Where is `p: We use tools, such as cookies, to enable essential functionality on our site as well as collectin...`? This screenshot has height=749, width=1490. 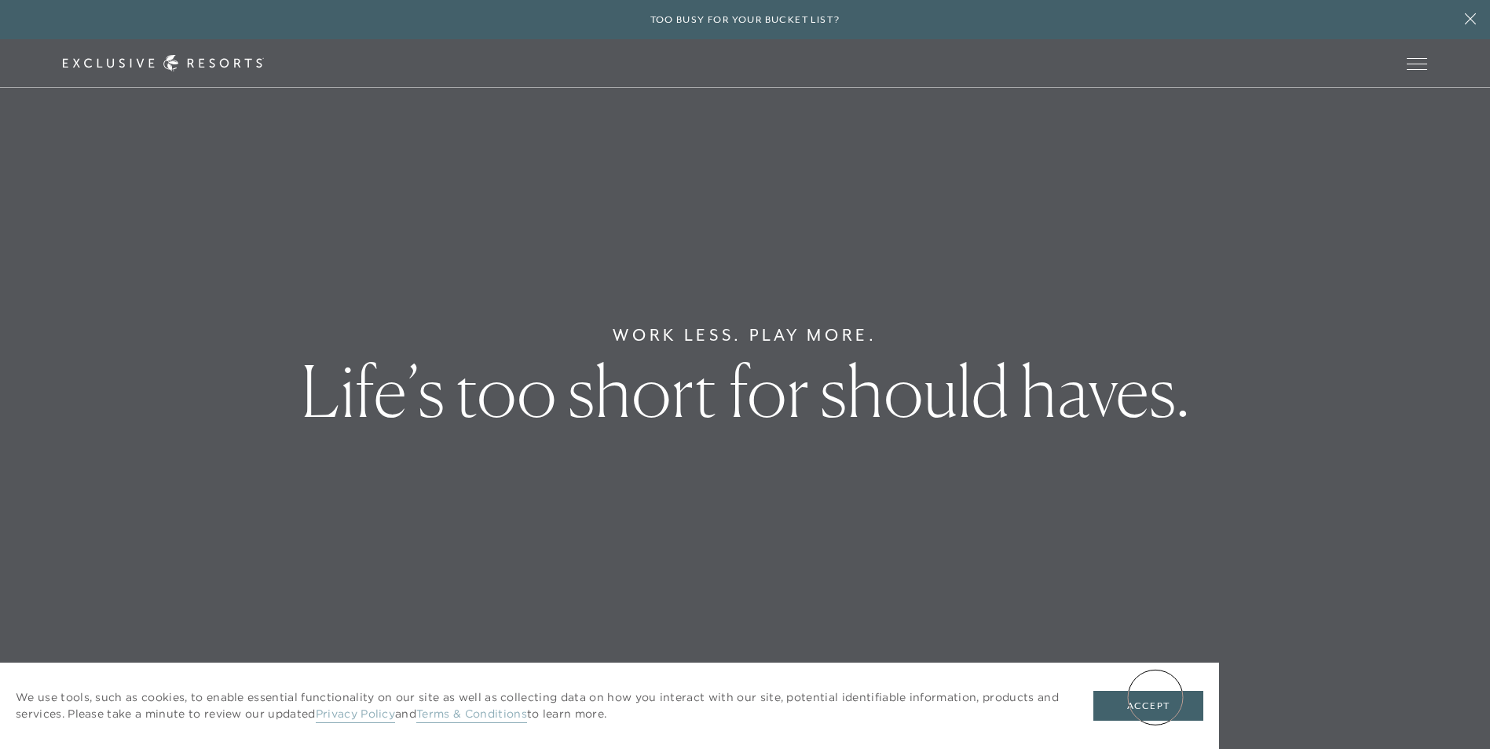 p: We use tools, such as cookies, to enable essential functionality on our site as well as collectin... is located at coordinates (539, 706).